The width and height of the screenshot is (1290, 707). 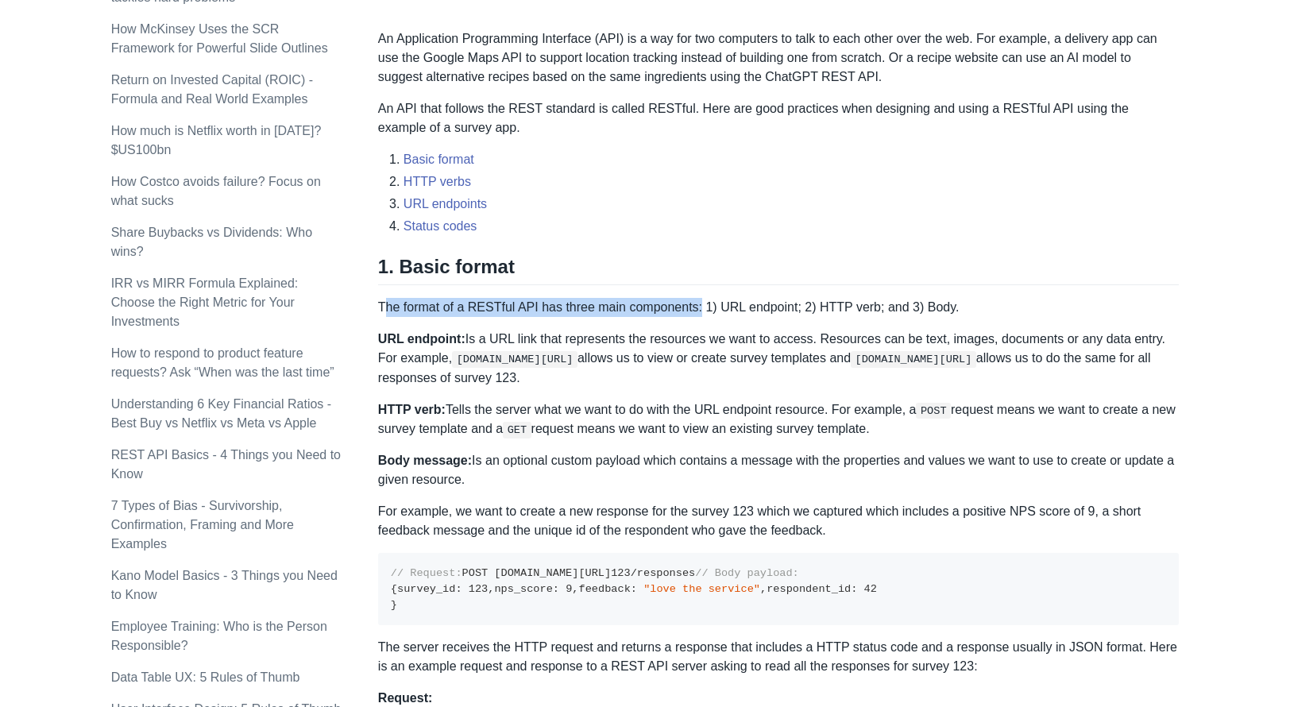 I want to click on h2: 1. Basic format, so click(x=779, y=270).